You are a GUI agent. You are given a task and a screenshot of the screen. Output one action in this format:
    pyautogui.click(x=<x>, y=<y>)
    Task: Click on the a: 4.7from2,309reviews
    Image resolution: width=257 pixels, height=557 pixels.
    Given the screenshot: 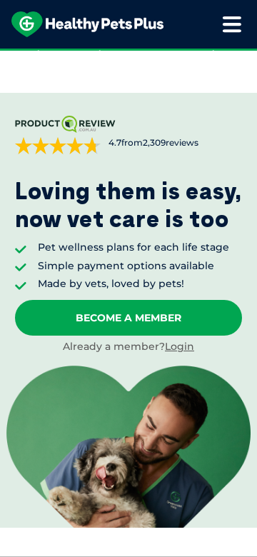 What is the action you would take?
    pyautogui.click(x=129, y=135)
    